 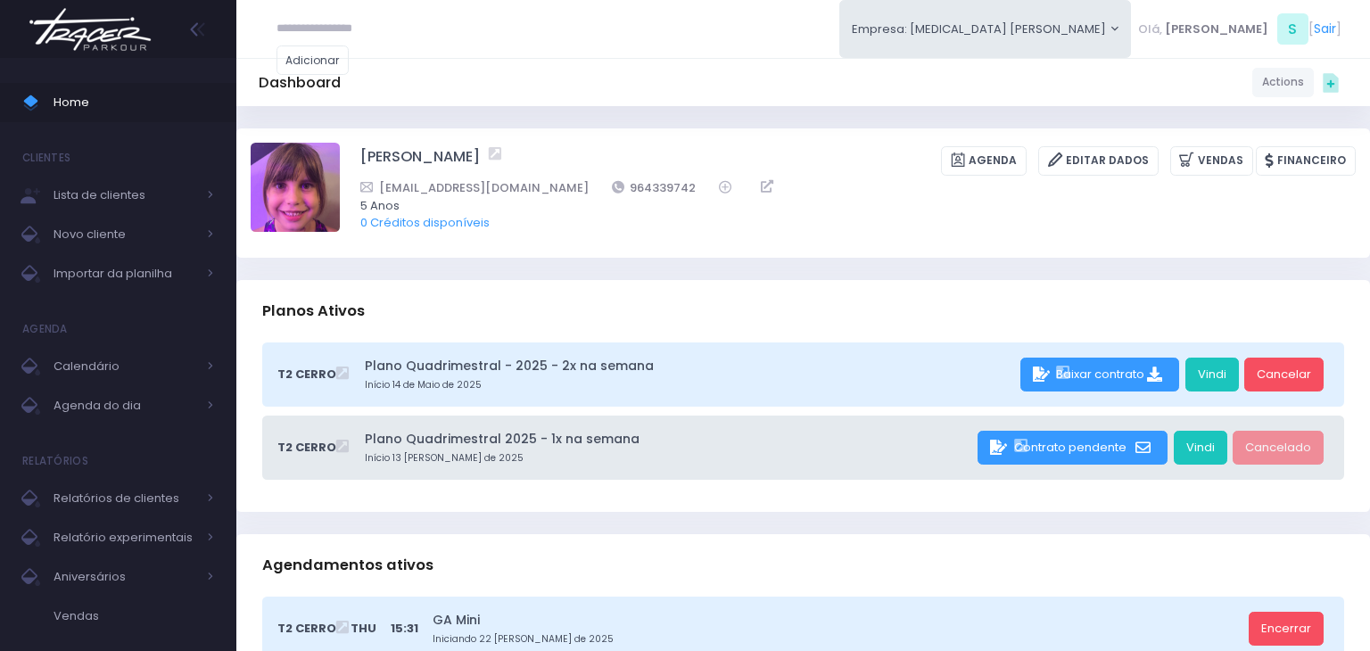 I want to click on h3: Agendamentos ativos, so click(x=348, y=565).